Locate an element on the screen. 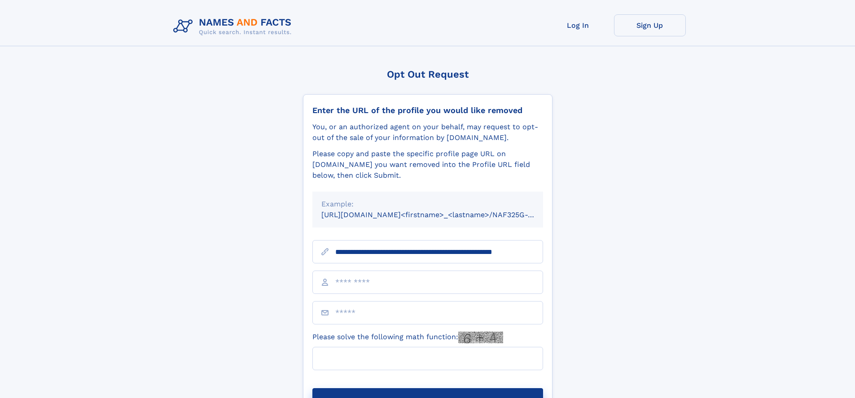 The width and height of the screenshot is (855, 398). a: Sign Up is located at coordinates (650, 25).